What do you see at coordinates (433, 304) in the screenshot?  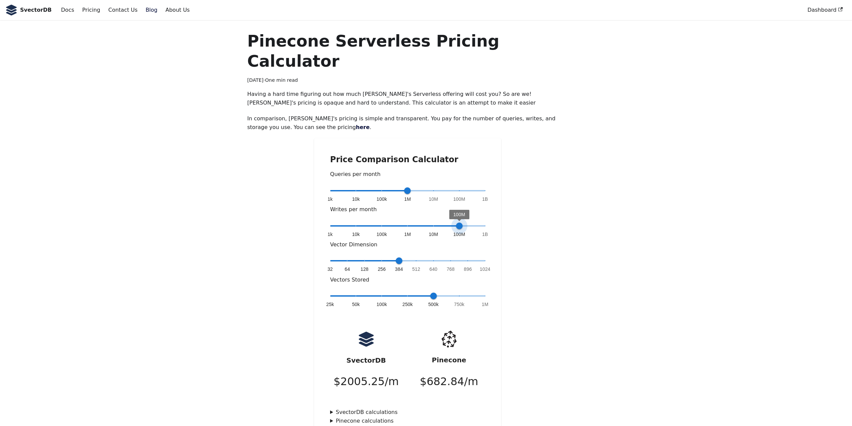 I see `span: 500k` at bounding box center [433, 304].